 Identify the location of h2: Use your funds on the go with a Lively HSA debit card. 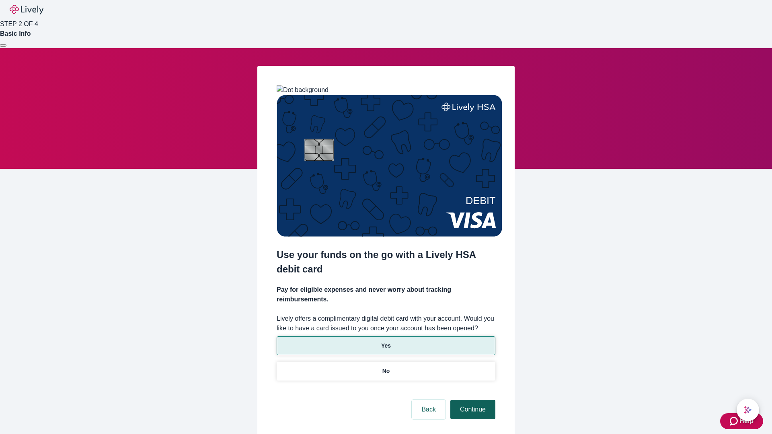
(386, 262).